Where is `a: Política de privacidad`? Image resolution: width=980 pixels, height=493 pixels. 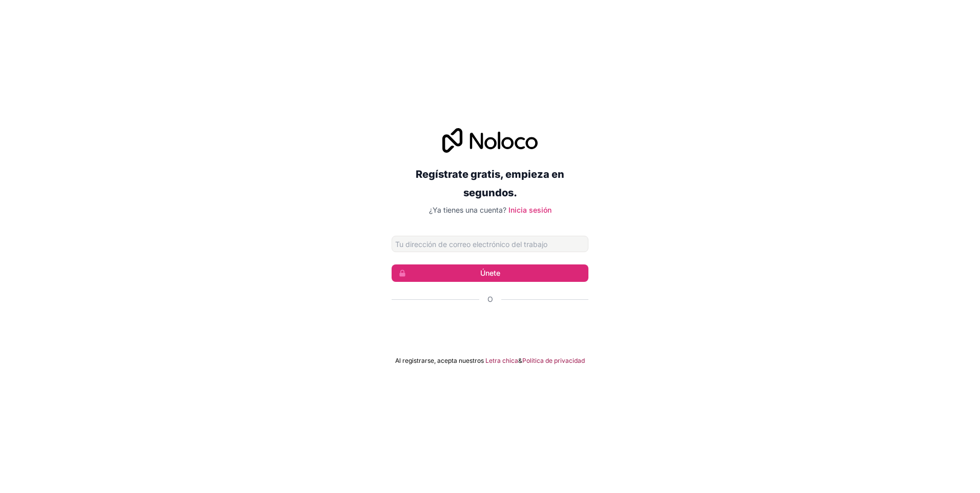
a: Política de privacidad is located at coordinates (554, 361).